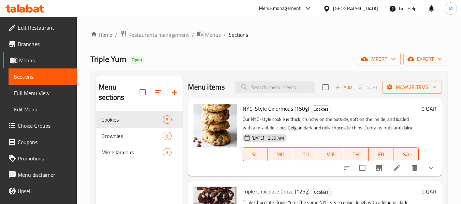  What do you see at coordinates (132, 136) in the screenshot?
I see `span: Brownies` at bounding box center [132, 136].